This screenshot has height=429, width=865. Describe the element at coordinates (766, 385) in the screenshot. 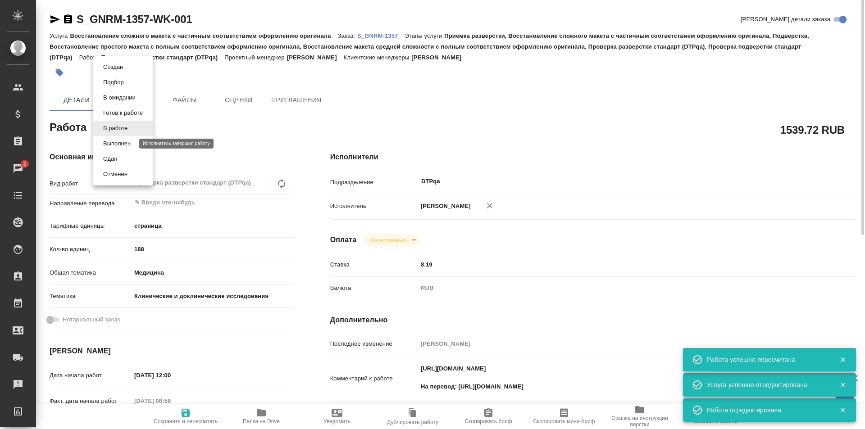

I see `div: Услуга успешно отредактирована` at that location.